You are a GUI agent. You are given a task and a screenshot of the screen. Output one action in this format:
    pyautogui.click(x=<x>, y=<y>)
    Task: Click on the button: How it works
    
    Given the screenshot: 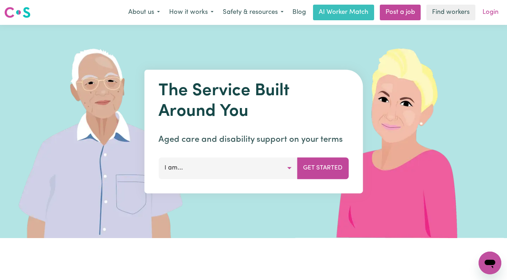 What is the action you would take?
    pyautogui.click(x=191, y=12)
    